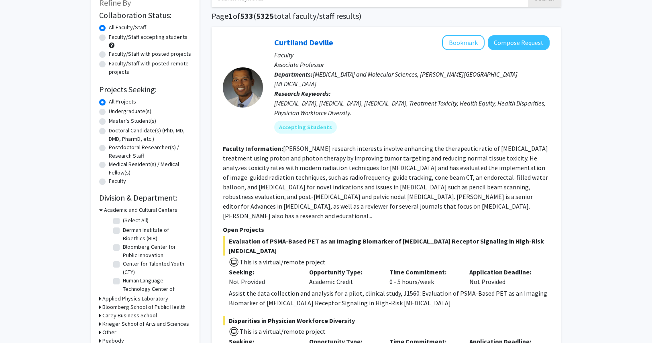  Describe the element at coordinates (263, 272) in the screenshot. I see `p: Seeking:` at that location.